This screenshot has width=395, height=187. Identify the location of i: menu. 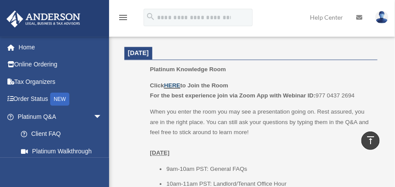
(123, 17).